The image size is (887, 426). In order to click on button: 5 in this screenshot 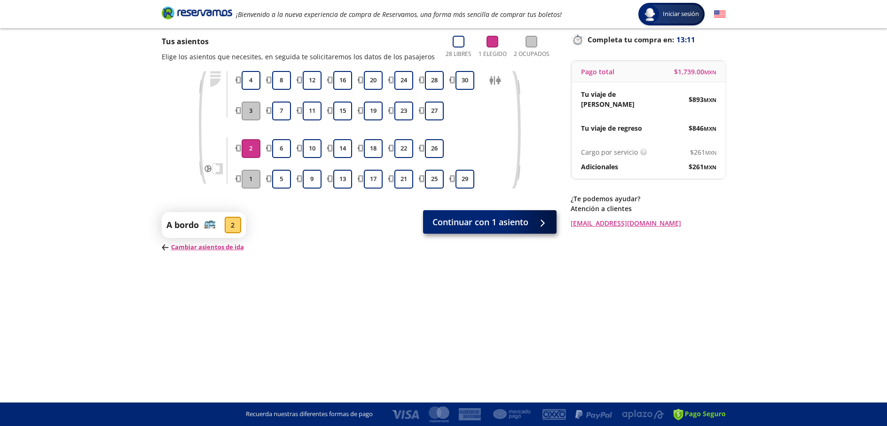, I will do `click(282, 179)`.